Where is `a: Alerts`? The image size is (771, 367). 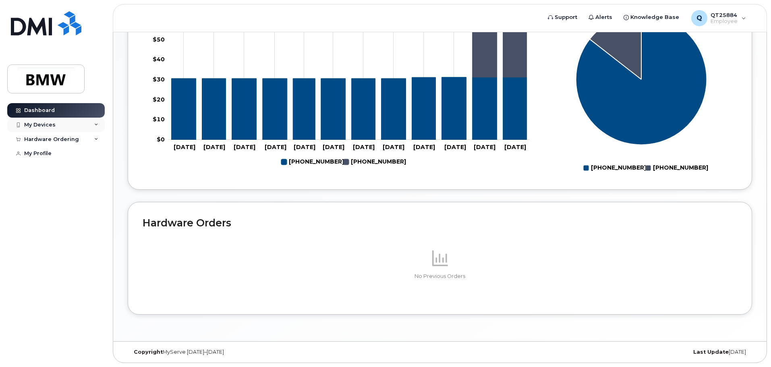
a: Alerts is located at coordinates (600, 17).